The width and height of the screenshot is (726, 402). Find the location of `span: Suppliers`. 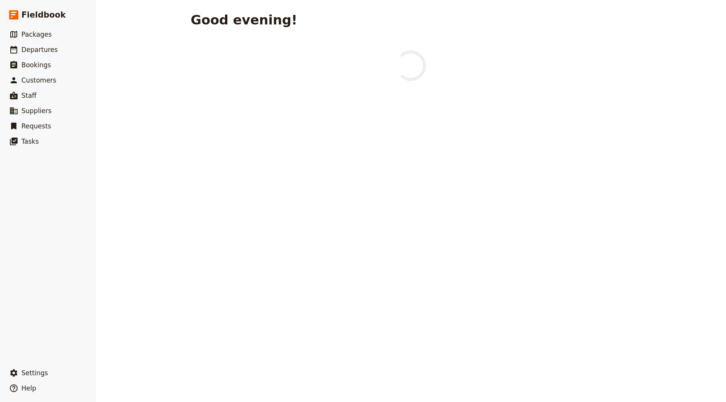

span: Suppliers is located at coordinates (36, 111).